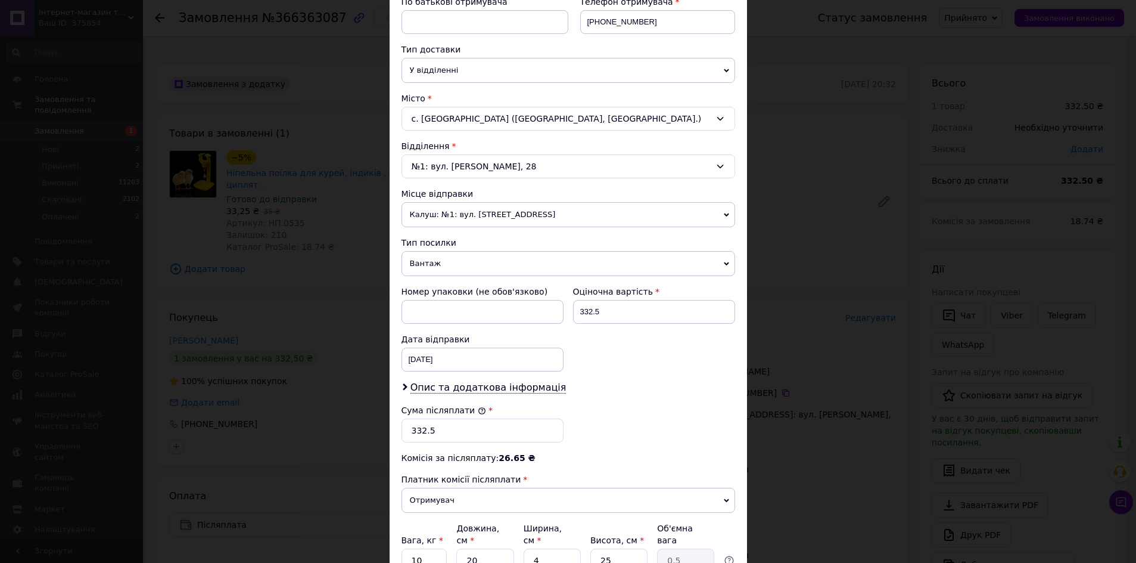  I want to click on span: У відділенні, so click(569, 70).